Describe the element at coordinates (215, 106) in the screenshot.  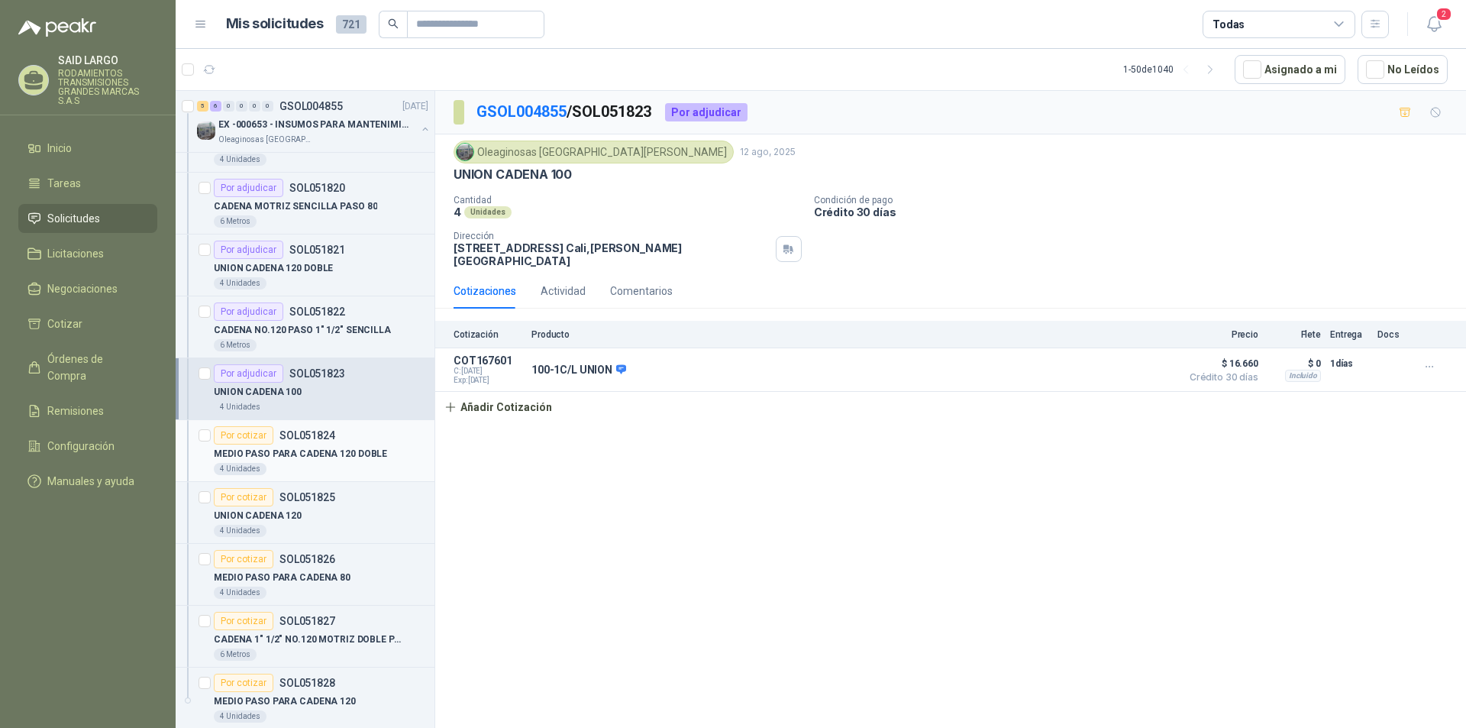
I see `div: 6` at that location.